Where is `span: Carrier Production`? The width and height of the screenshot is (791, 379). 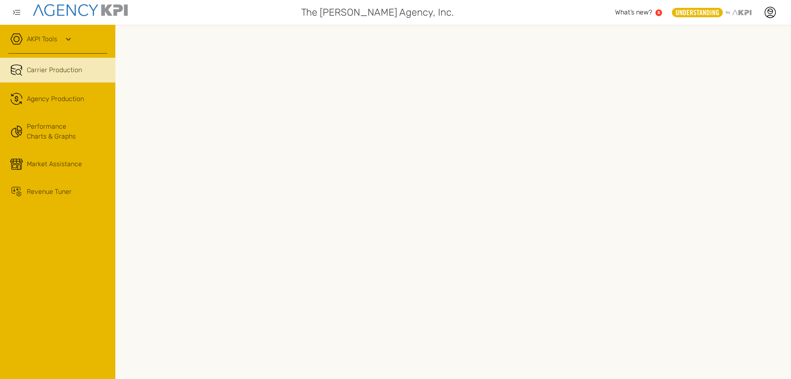 span: Carrier Production is located at coordinates (54, 70).